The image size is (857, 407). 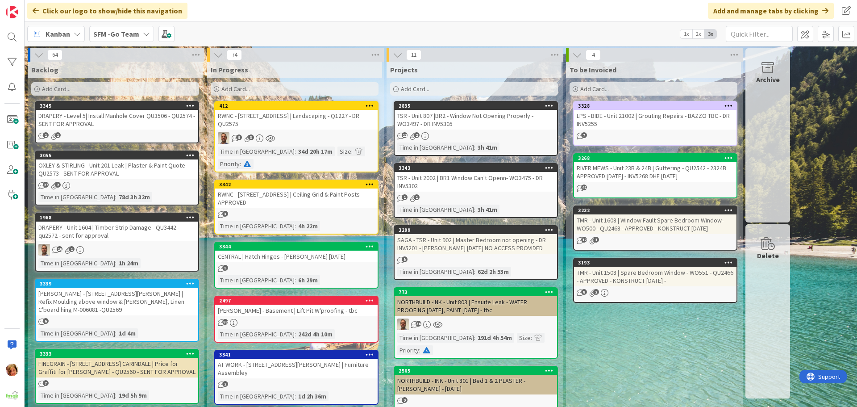 What do you see at coordinates (59, 249) in the screenshot?
I see `span: 16` at bounding box center [59, 249].